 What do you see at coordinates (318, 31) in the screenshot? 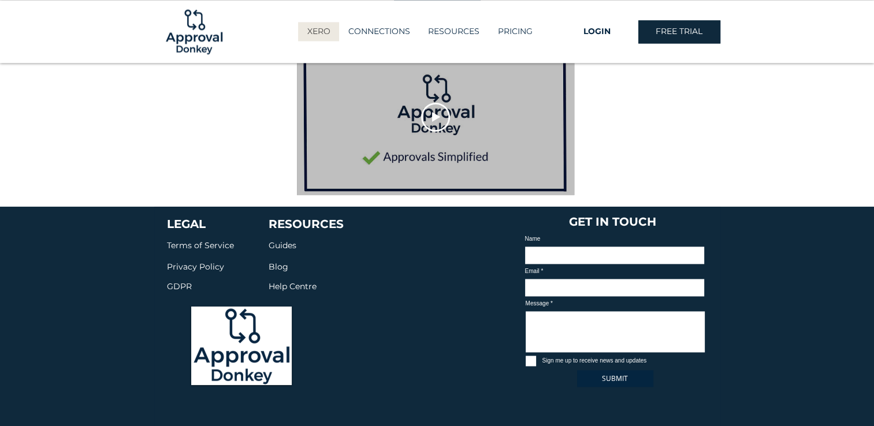
I see `a: XERO` at bounding box center [318, 31].